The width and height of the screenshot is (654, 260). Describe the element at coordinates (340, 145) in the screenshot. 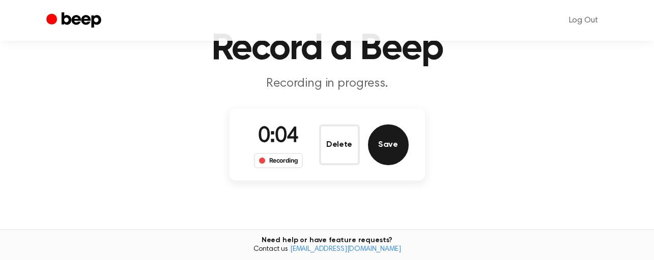

I see `button: Delete Audio Record` at that location.